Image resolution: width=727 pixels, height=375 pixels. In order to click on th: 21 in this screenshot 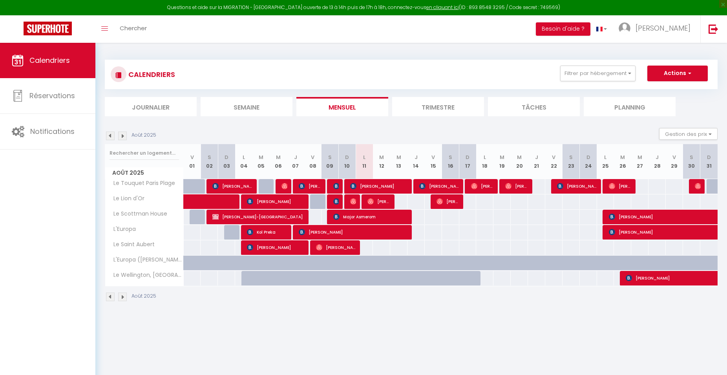, I will do `click(536, 161)`.